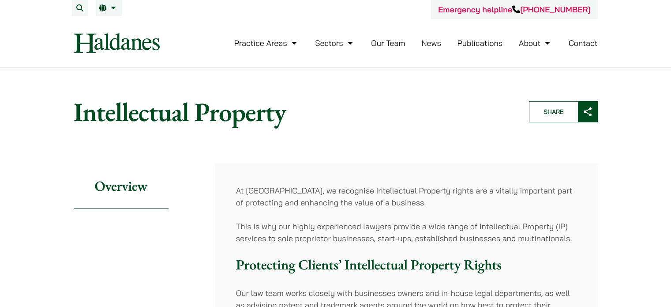  What do you see at coordinates (480, 43) in the screenshot?
I see `a: Publications` at bounding box center [480, 43].